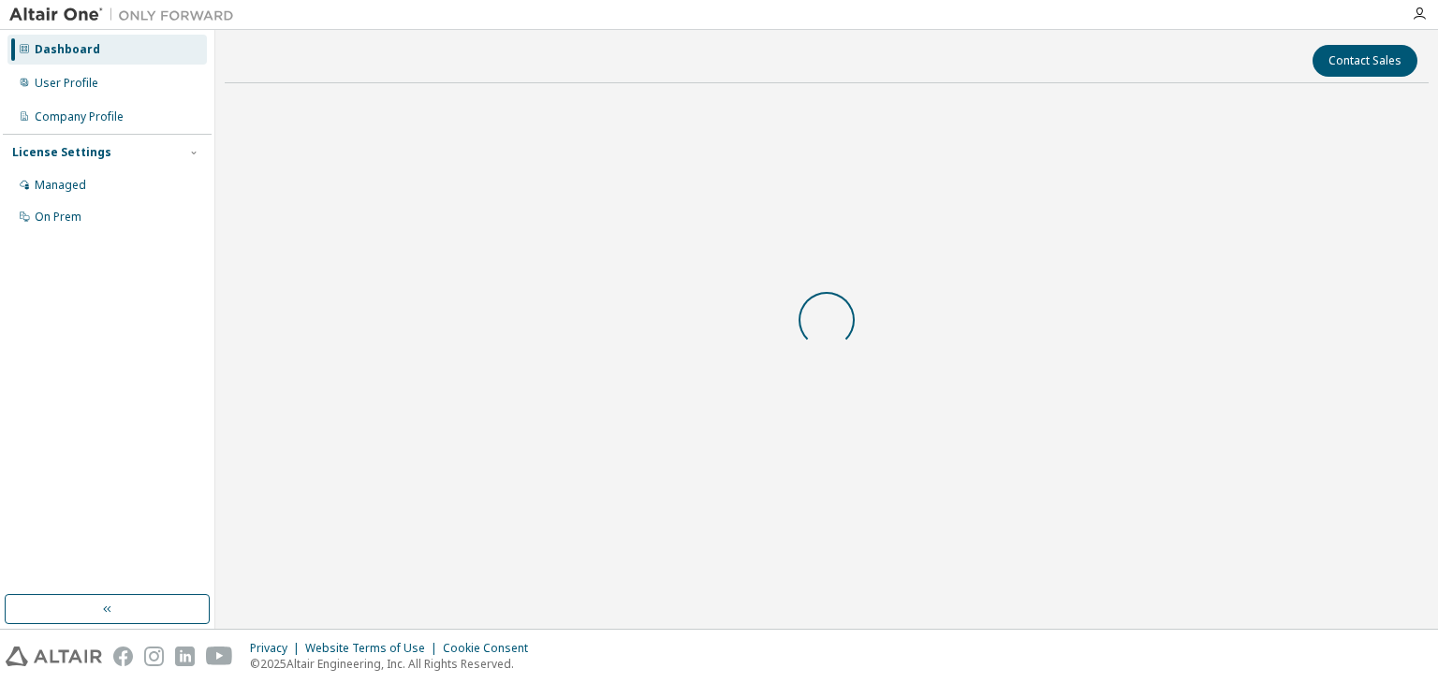 Image resolution: width=1438 pixels, height=683 pixels. What do you see at coordinates (79, 117) in the screenshot?
I see `div: Company Profile` at bounding box center [79, 117].